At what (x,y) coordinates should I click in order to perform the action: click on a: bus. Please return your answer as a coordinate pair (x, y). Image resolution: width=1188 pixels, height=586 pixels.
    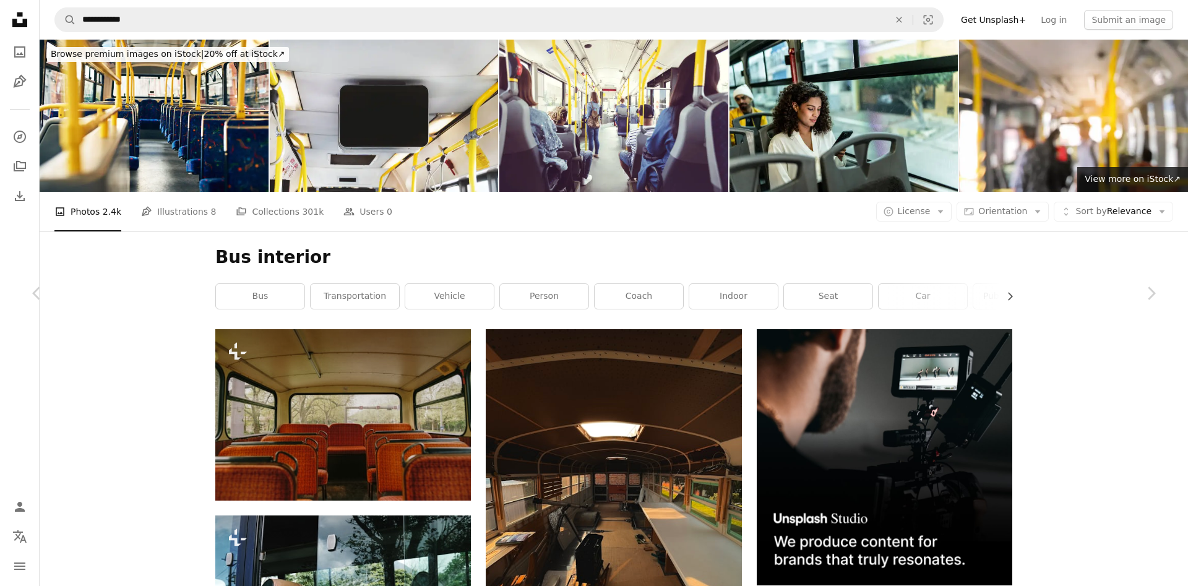
    Looking at the image, I should click on (260, 296).